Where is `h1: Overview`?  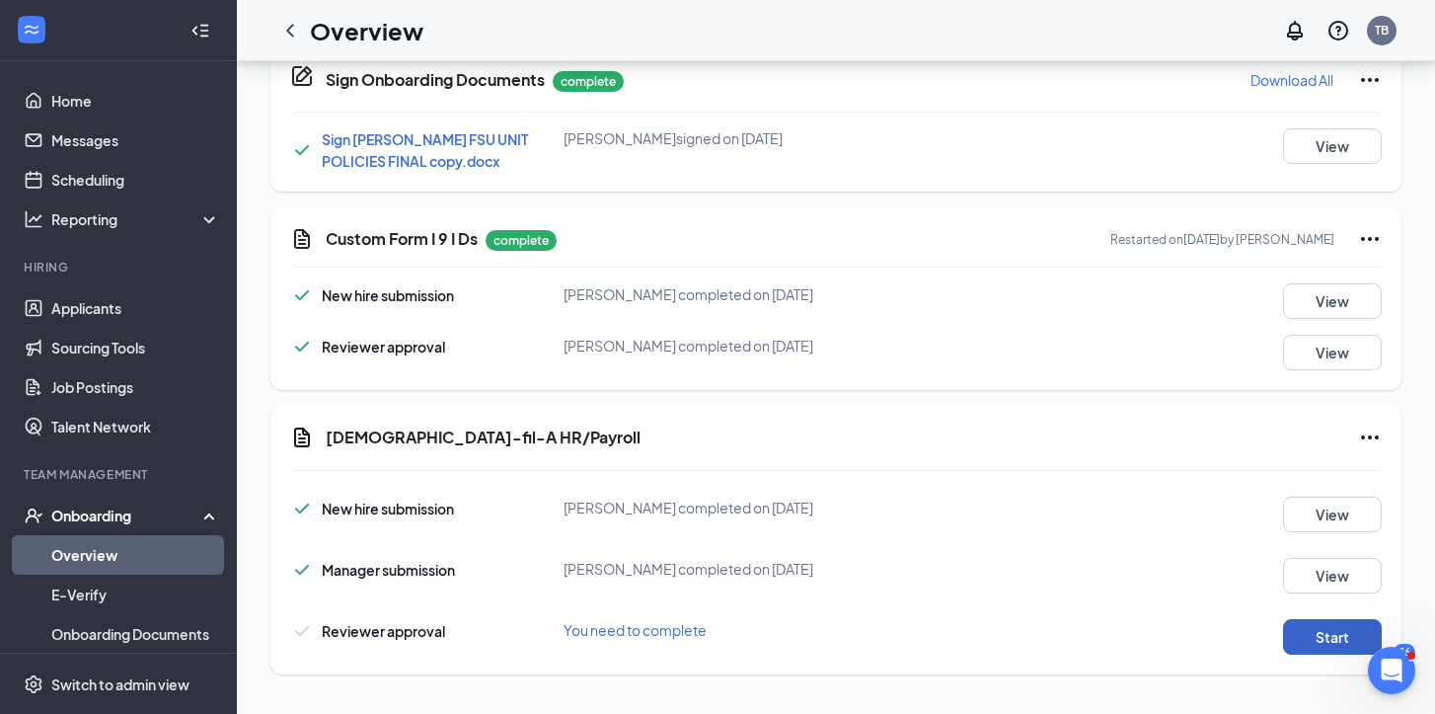
h1: Overview is located at coordinates (366, 31).